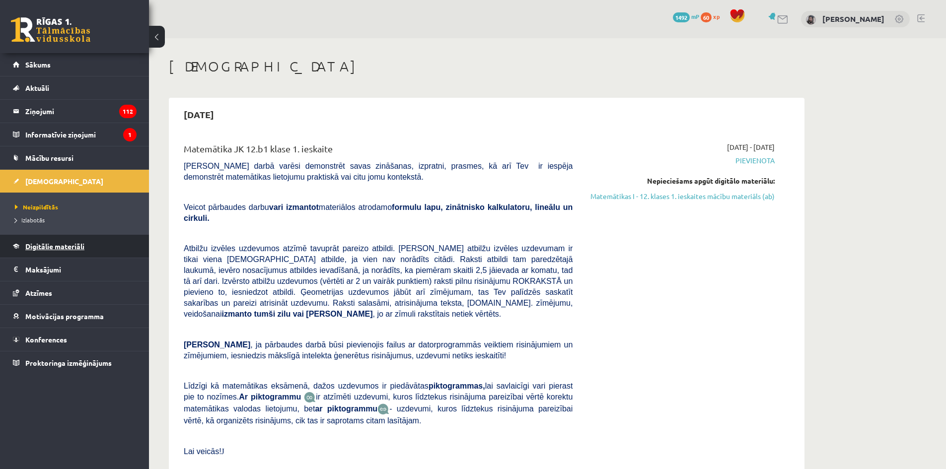 The width and height of the screenshot is (946, 469). What do you see at coordinates (811, 20) in the screenshot?
I see `img: Elza Fogele` at bounding box center [811, 20].